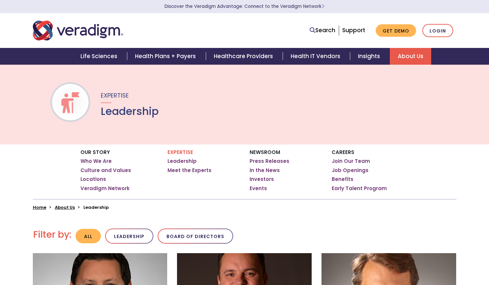  I want to click on a: Culture and Values, so click(106, 170).